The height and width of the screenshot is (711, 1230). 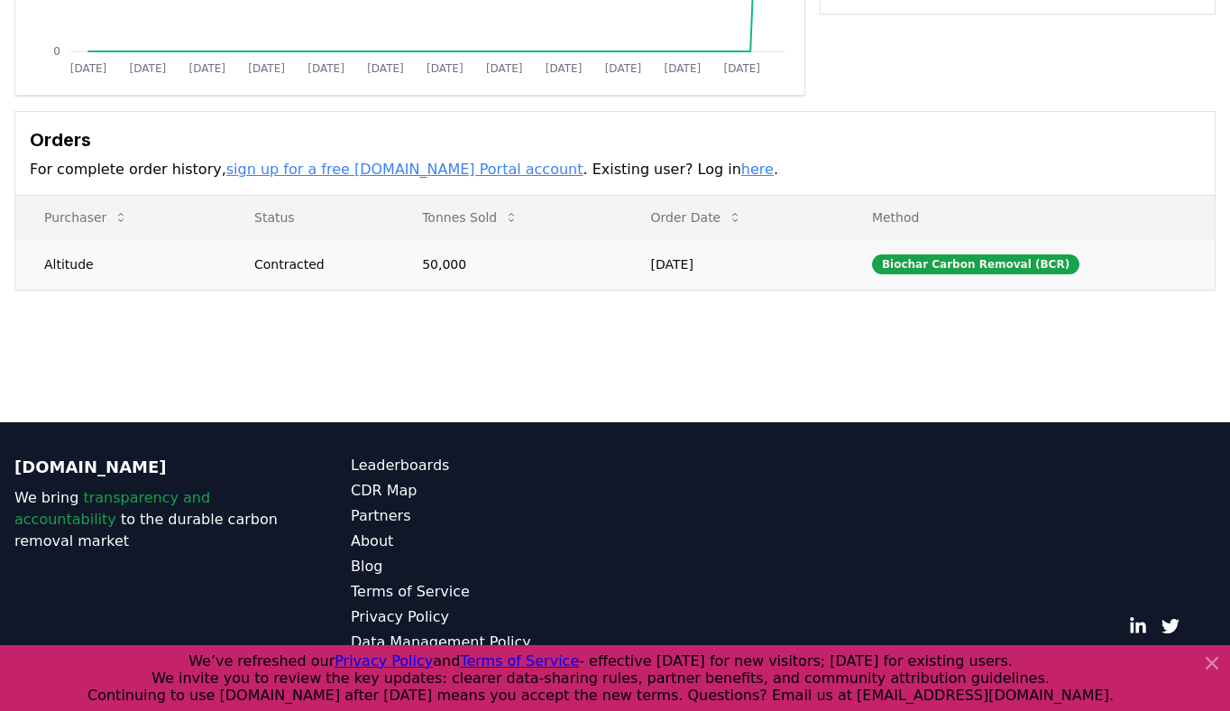 I want to click on a: Twitter, so click(x=1171, y=626).